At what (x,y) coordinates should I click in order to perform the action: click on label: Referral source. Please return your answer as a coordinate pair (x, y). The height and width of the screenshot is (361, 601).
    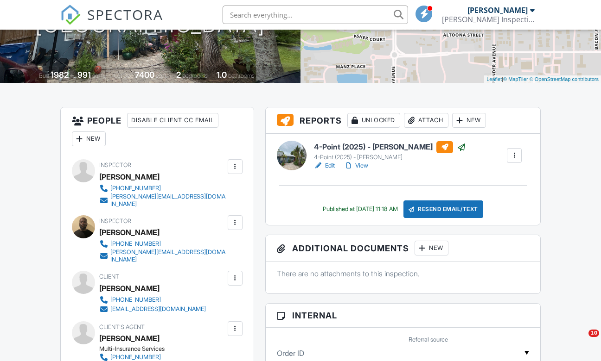
    Looking at the image, I should click on (428, 340).